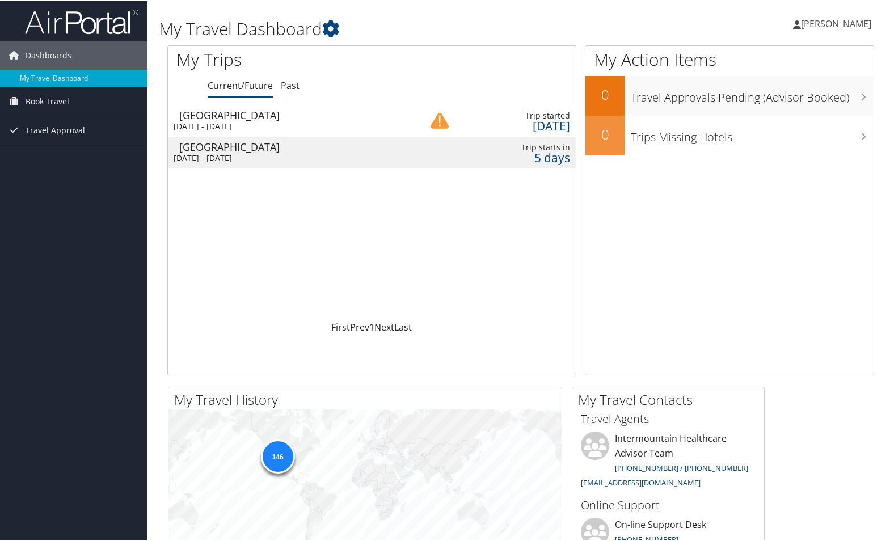  I want to click on span: Travel Approval, so click(55, 129).